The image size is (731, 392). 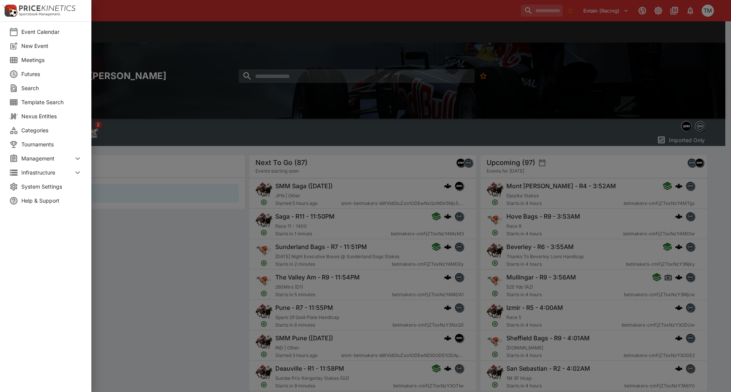 What do you see at coordinates (40, 14) in the screenshot?
I see `img: Sportsbook Management` at bounding box center [40, 14].